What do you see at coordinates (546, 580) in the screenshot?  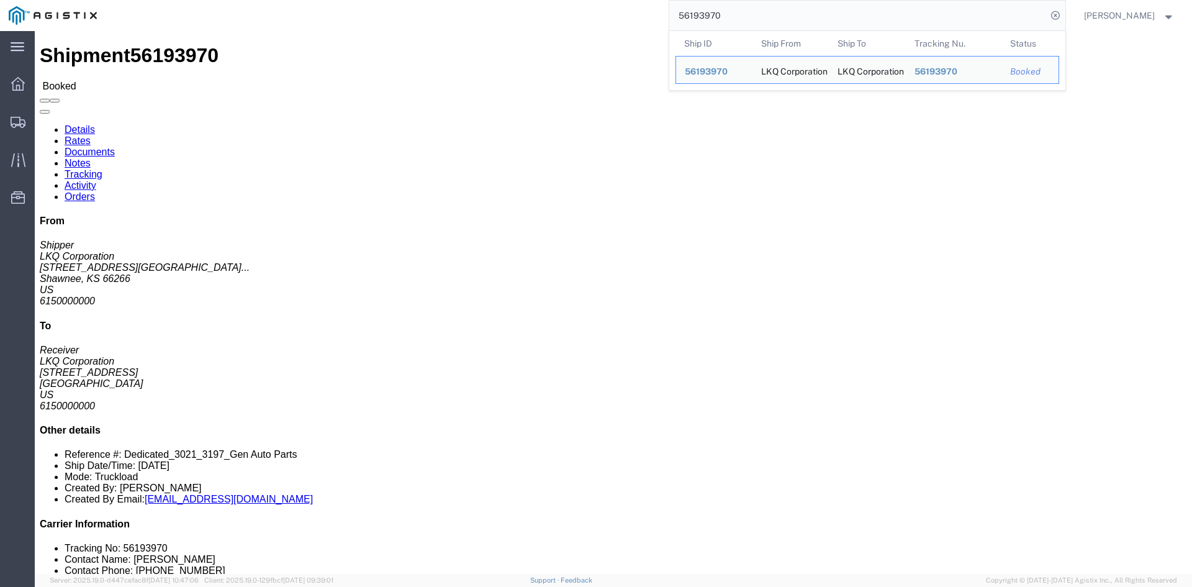 I see `a: Support` at bounding box center [546, 580].